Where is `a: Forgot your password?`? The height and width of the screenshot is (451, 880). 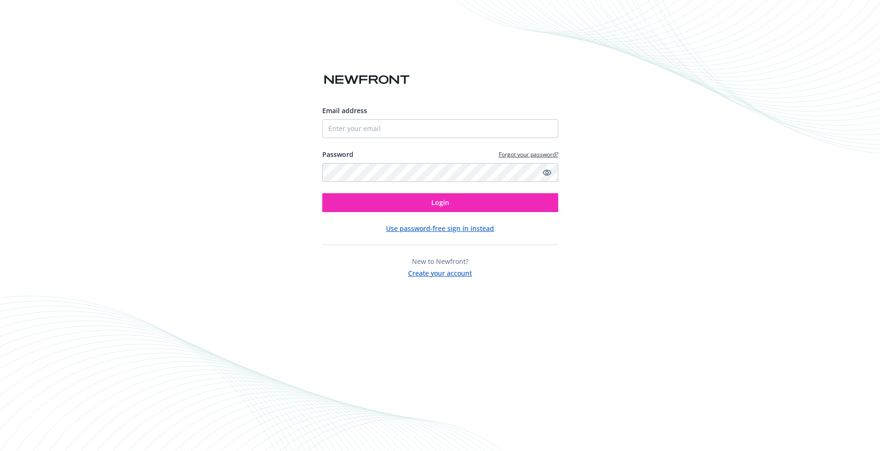
a: Forgot your password? is located at coordinates (528, 154).